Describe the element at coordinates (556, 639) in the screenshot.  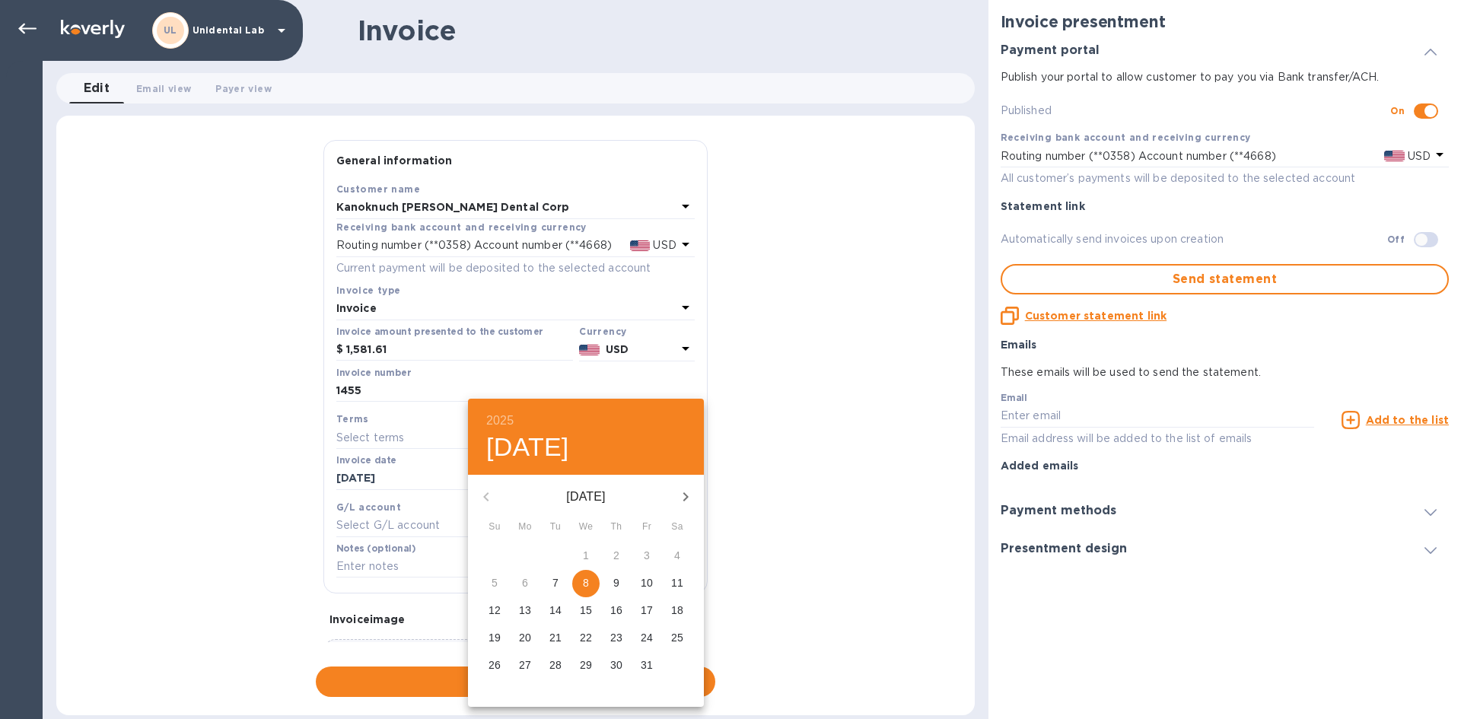
I see `button: 21` at that location.